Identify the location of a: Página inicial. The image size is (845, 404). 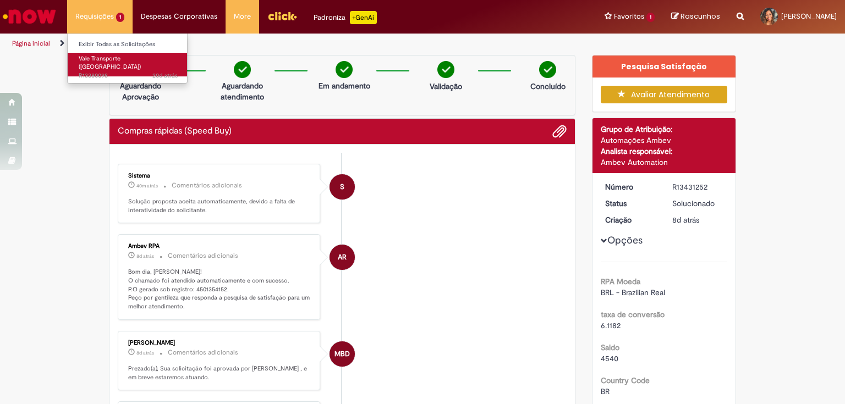
(31, 43).